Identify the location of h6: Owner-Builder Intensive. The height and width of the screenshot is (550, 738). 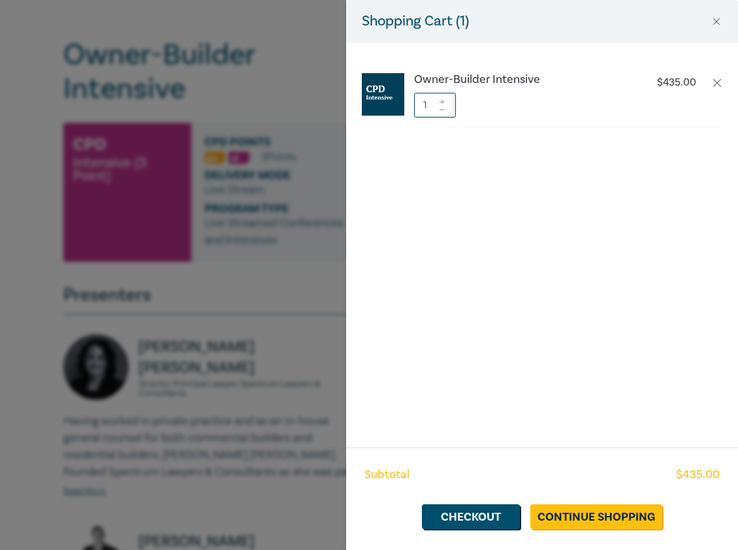
(523, 80).